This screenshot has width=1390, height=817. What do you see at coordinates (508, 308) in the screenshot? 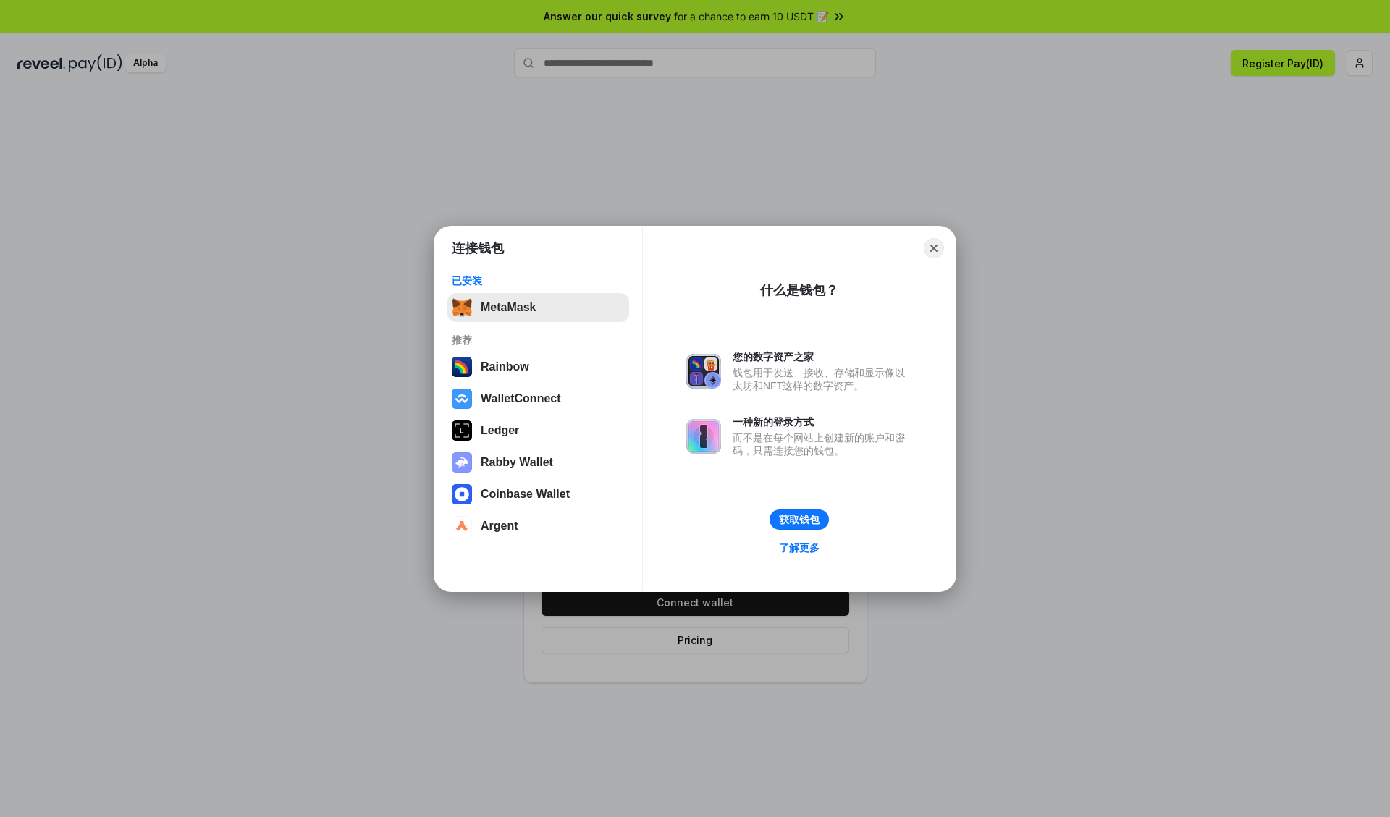
I see `div: MetaMask` at bounding box center [508, 308].